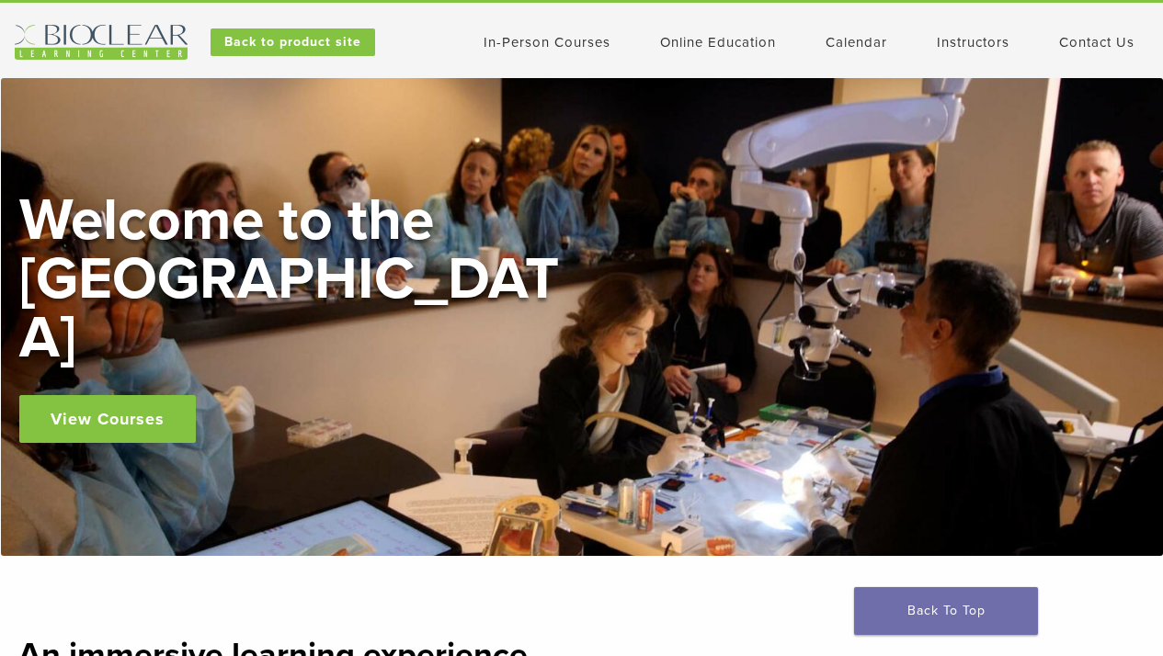 This screenshot has height=656, width=1163. I want to click on a: Back to product site, so click(292, 42).